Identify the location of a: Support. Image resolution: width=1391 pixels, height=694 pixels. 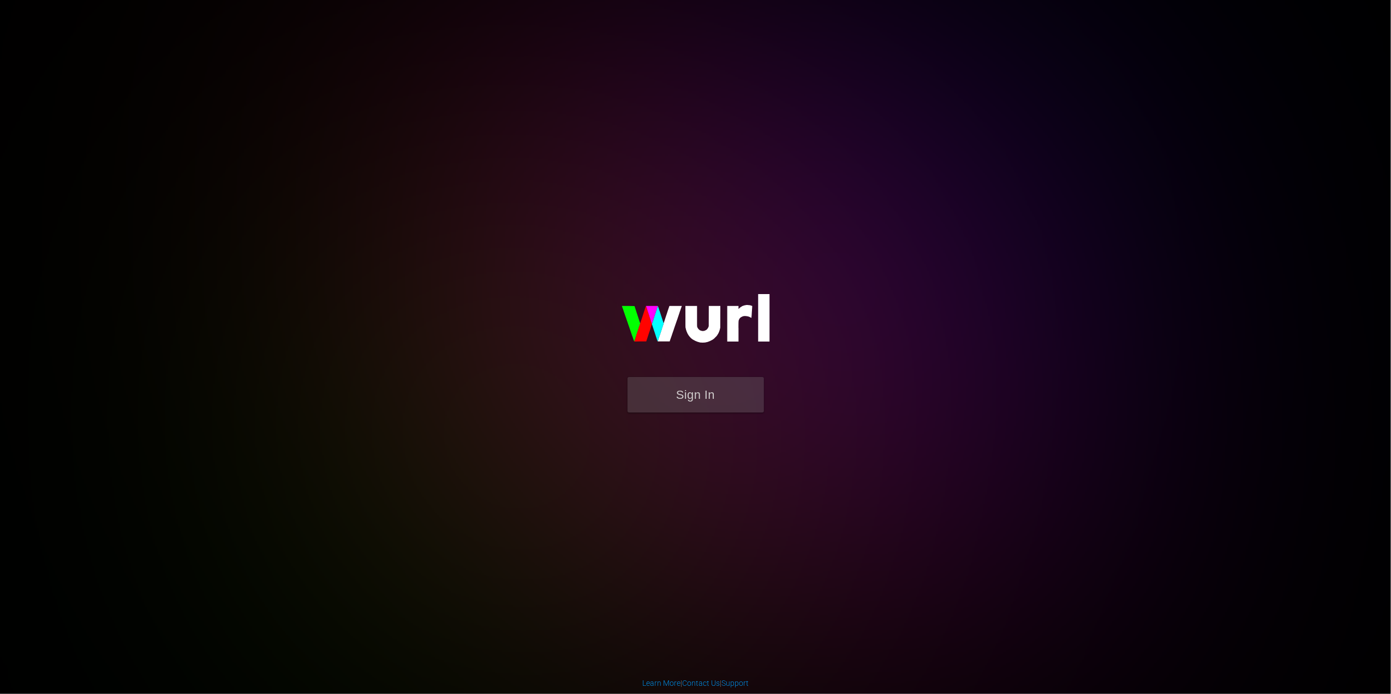
(735, 683).